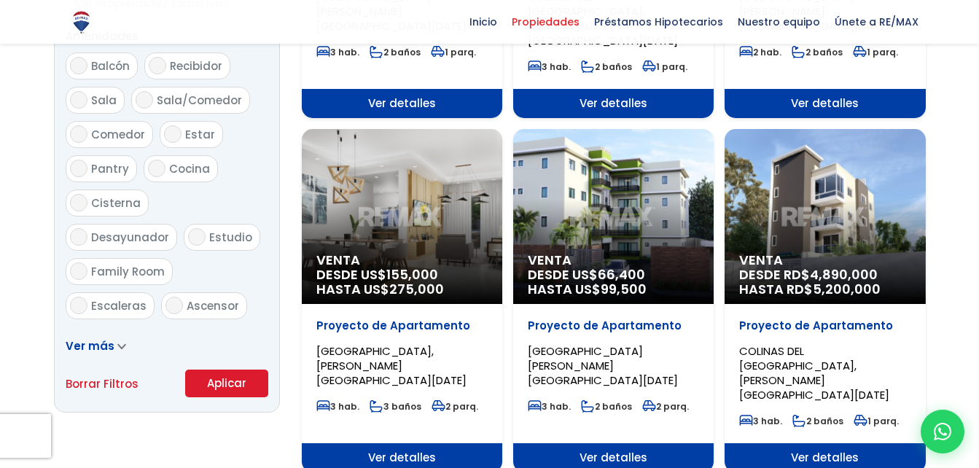 The image size is (979, 468). What do you see at coordinates (79, 271) in the screenshot?
I see `input: Family Room` at bounding box center [79, 271].